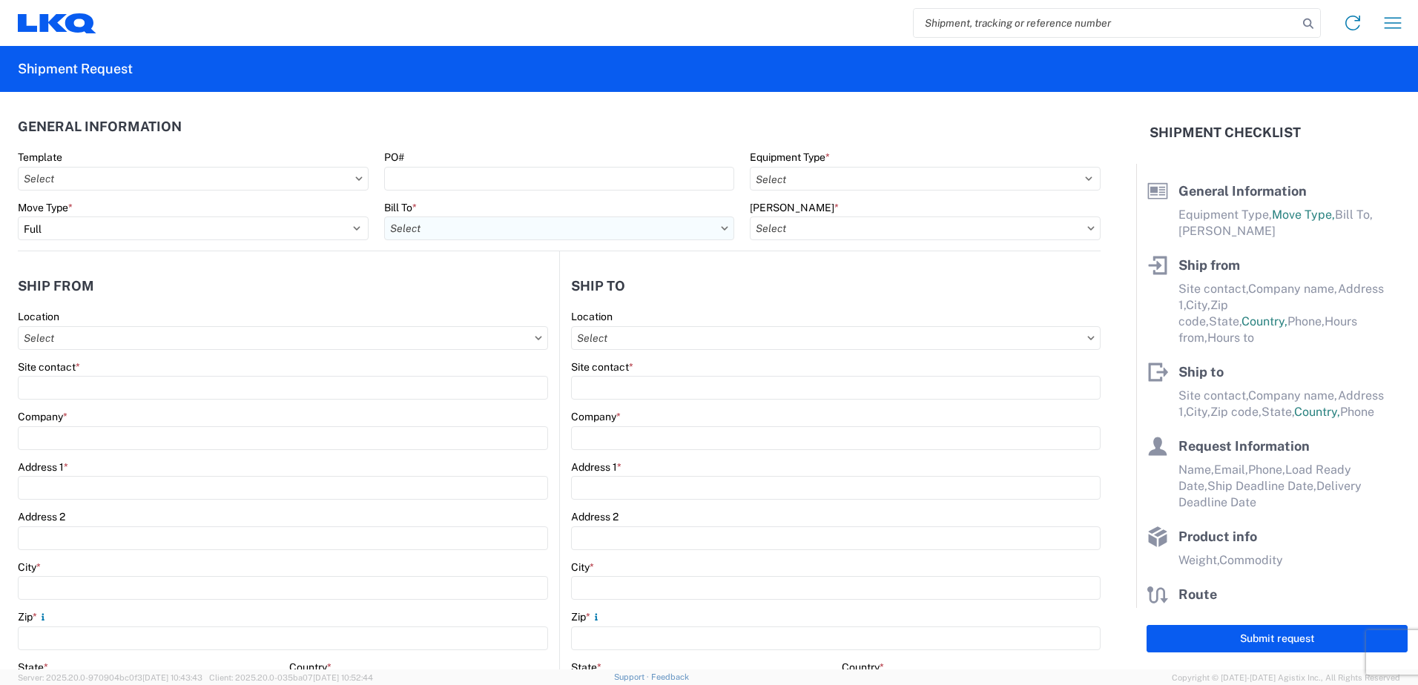 The image size is (1418, 685). What do you see at coordinates (99, 127) in the screenshot?
I see `h2: General Information` at bounding box center [99, 127].